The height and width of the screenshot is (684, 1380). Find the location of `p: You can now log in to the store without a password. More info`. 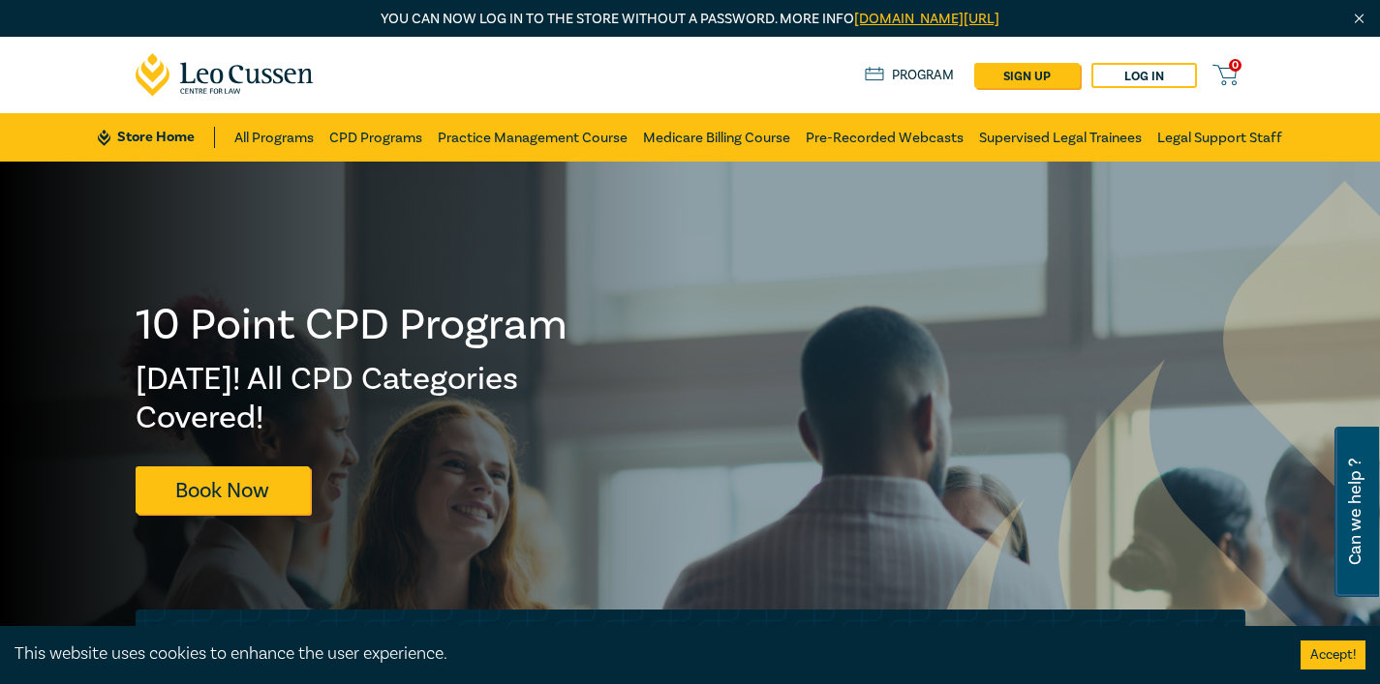

p: You can now log in to the store without a password. More info is located at coordinates (690, 19).